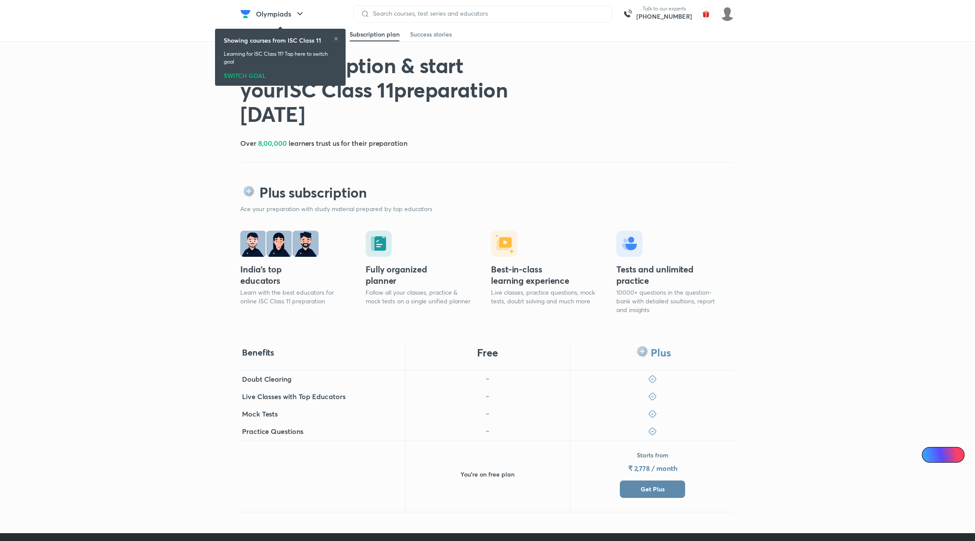 Image resolution: width=975 pixels, height=541 pixels. Describe the element at coordinates (488, 209) in the screenshot. I see `p: Ace your preparation with study material prepared by top educators` at that location.